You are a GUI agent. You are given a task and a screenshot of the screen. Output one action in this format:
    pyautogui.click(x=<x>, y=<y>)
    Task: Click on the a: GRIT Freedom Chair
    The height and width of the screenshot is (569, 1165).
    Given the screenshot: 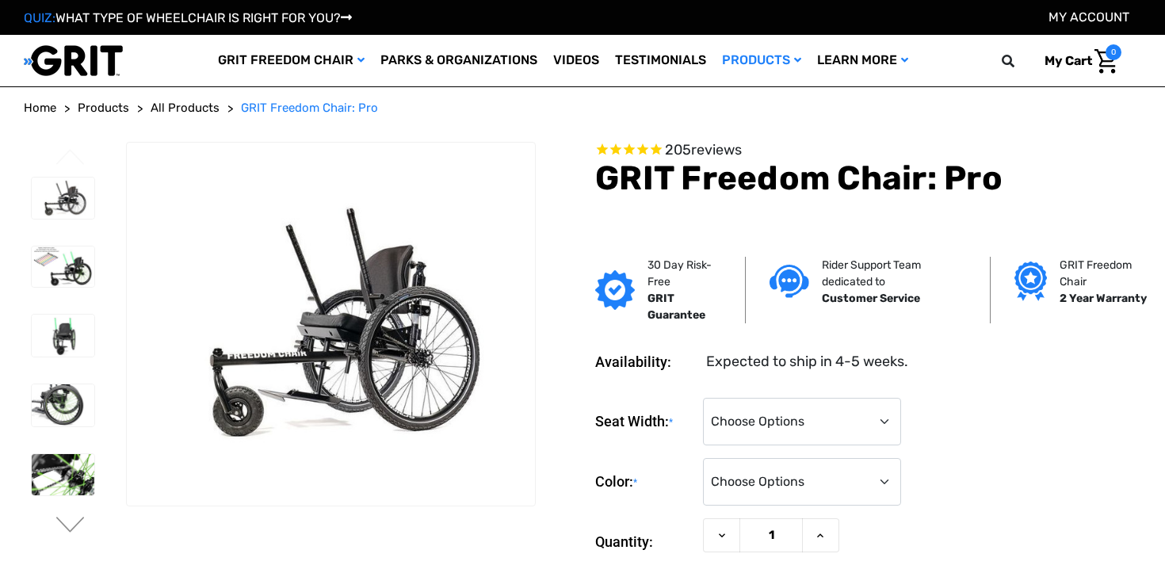 What is the action you would take?
    pyautogui.click(x=291, y=60)
    